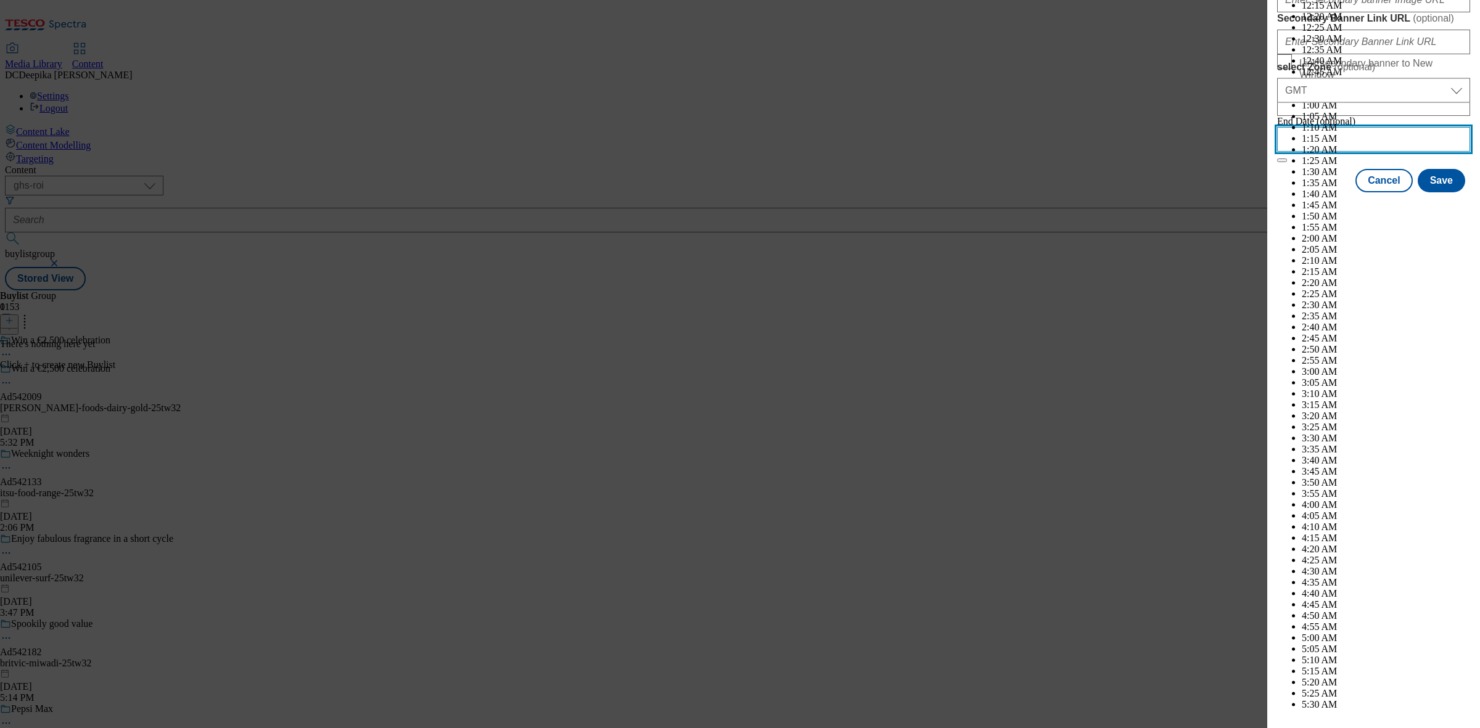 The width and height of the screenshot is (1480, 728). I want to click on li: 2:40 AM, so click(1386, 327).